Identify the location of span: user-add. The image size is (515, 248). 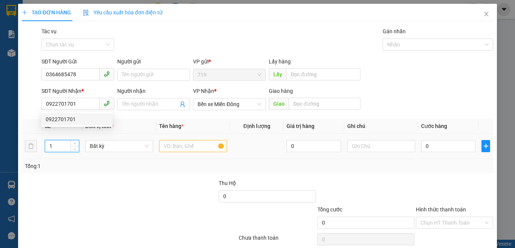
(183, 104).